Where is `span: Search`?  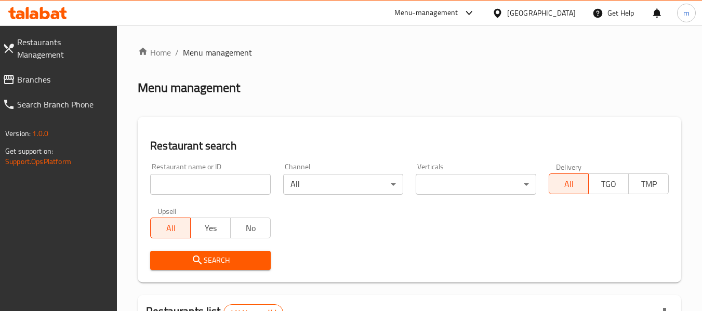
span: Search is located at coordinates (210, 260).